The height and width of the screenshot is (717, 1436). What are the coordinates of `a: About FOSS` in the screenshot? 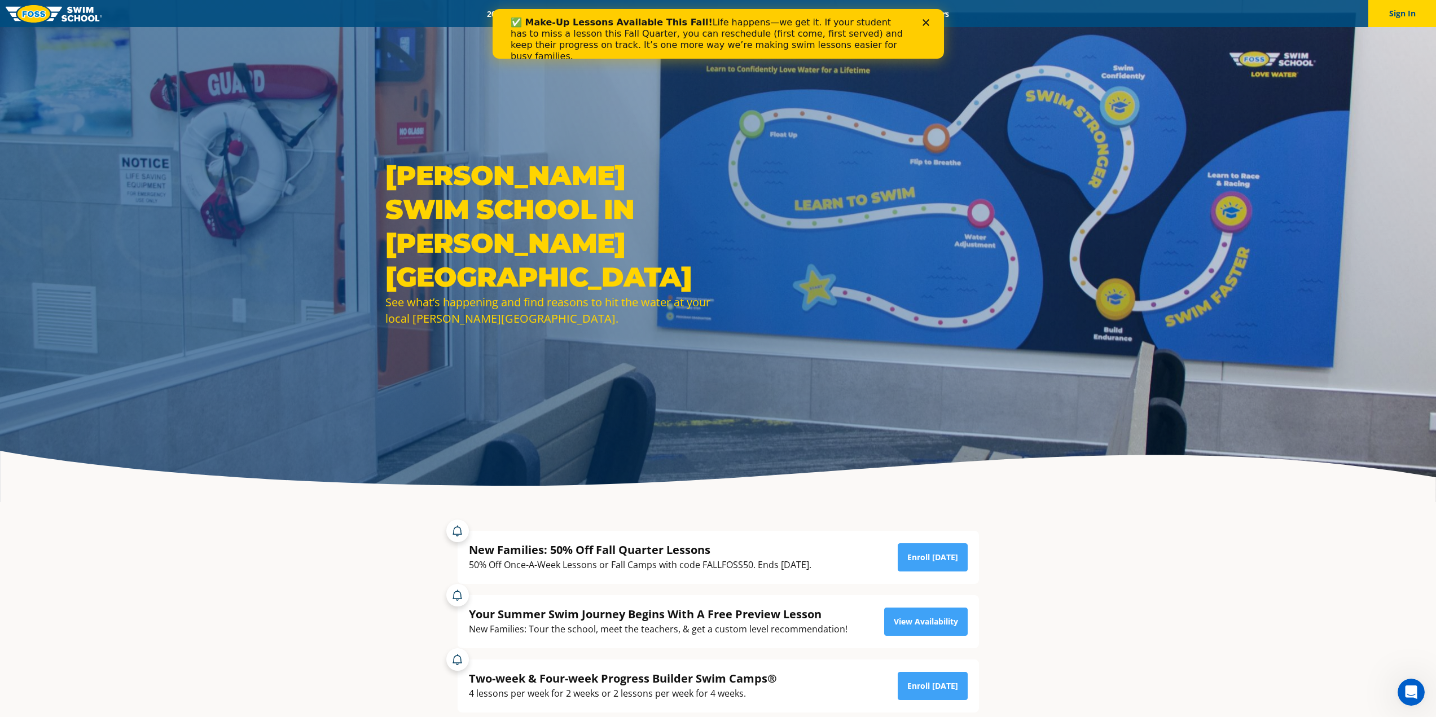 It's located at (726, 14).